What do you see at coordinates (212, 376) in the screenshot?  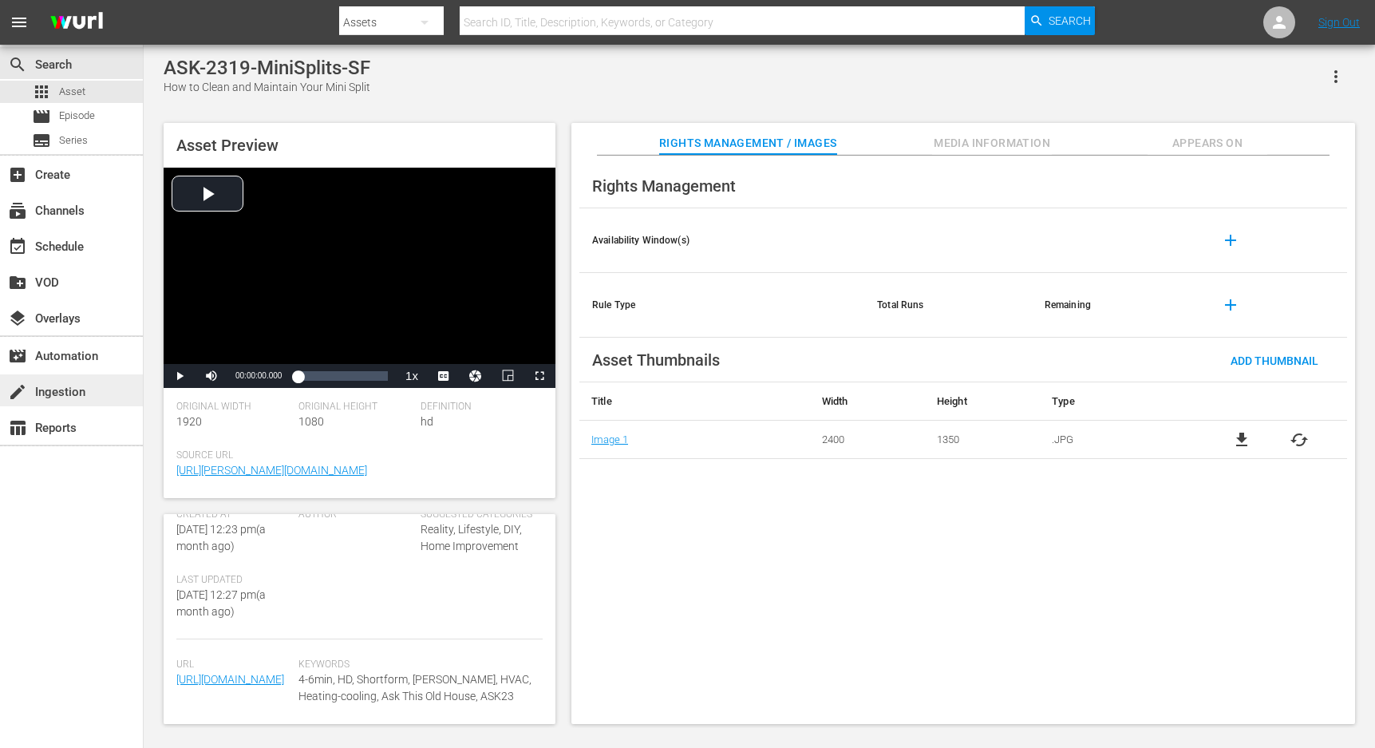 I see `button: Mute` at bounding box center [212, 376].